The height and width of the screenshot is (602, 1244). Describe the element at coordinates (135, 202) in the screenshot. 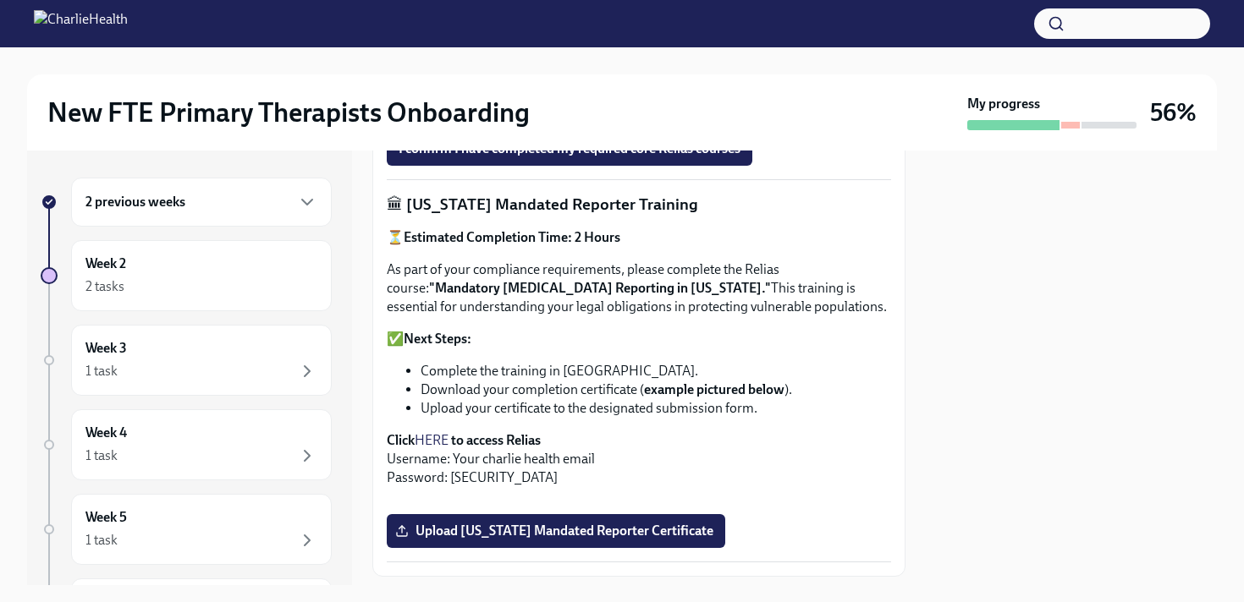

I see `h6: 2 previous weeks` at that location.